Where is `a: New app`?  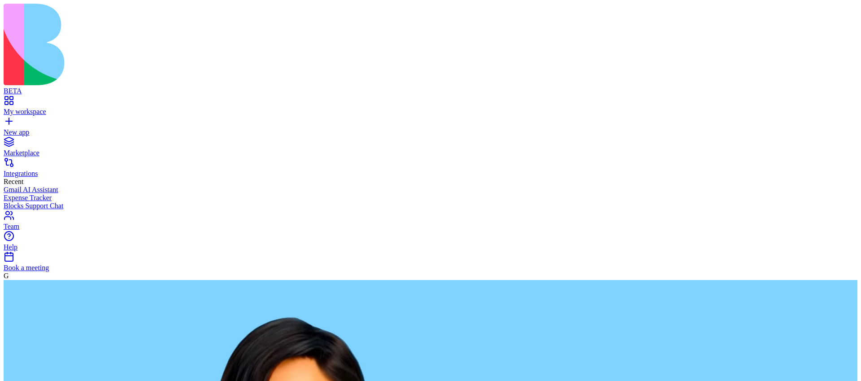 a: New app is located at coordinates (431, 128).